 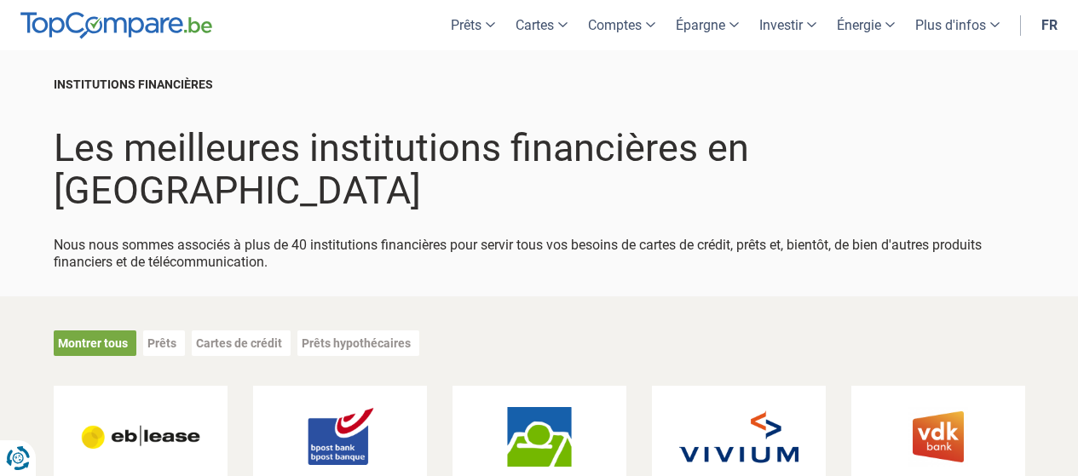 What do you see at coordinates (356, 343) in the screenshot?
I see `a: Prêts hypothécaires` at bounding box center [356, 343].